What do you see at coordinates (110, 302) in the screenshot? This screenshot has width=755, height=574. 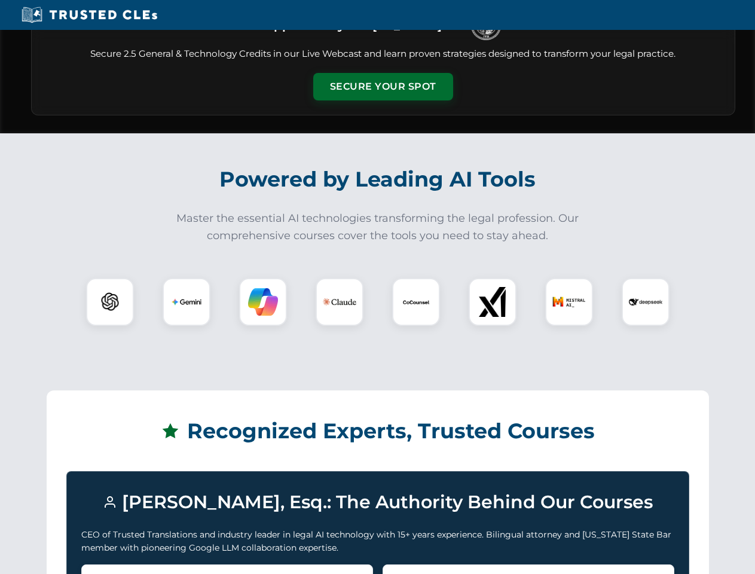 I see `div: ChatGPT` at bounding box center [110, 302].